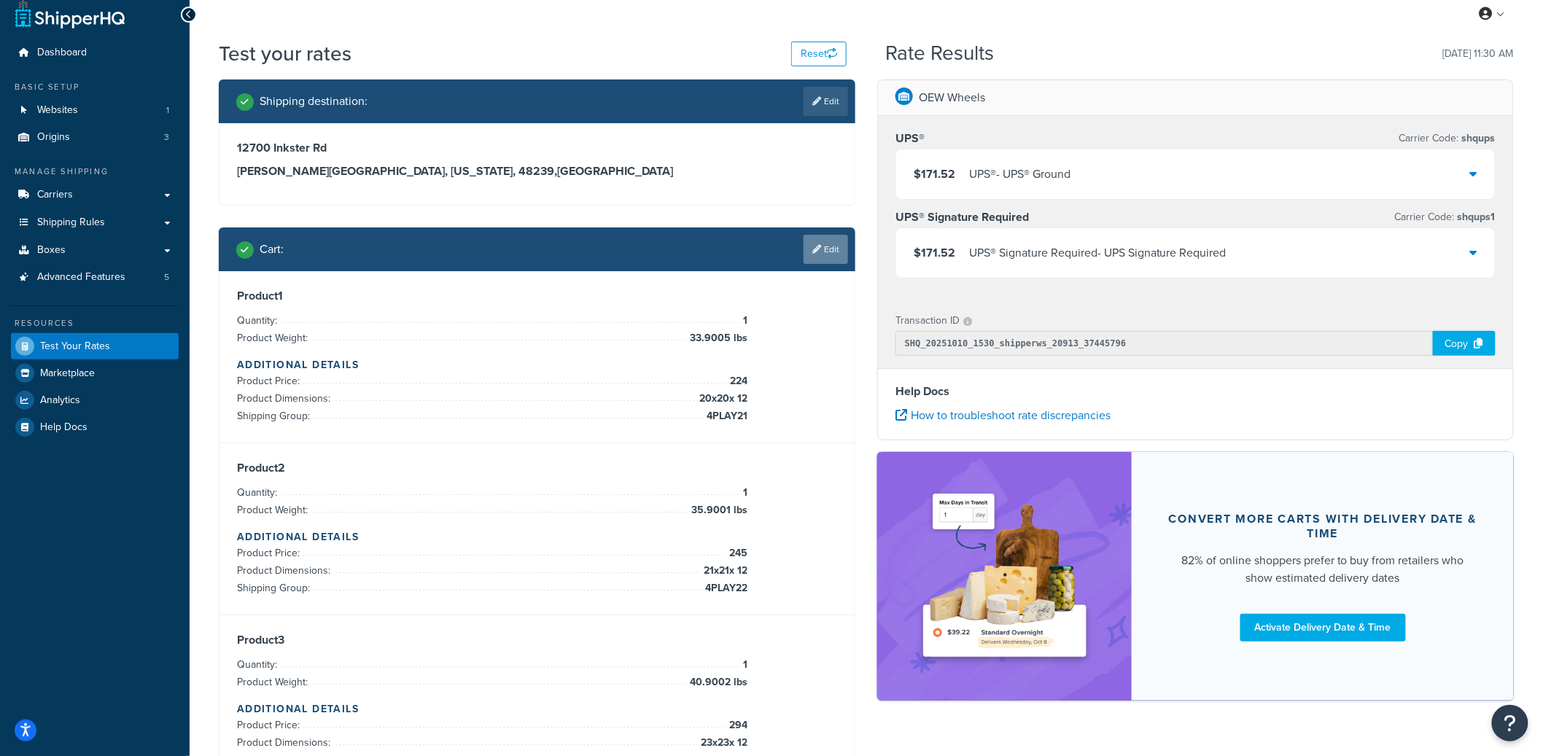  I want to click on span: 245, so click(737, 554).